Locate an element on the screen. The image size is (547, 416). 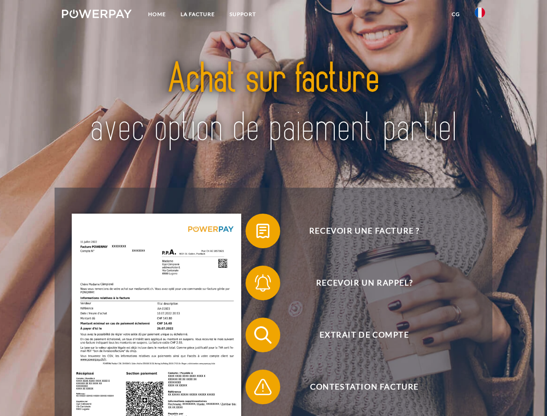
button: Recevoir un rappel? is located at coordinates (358, 283).